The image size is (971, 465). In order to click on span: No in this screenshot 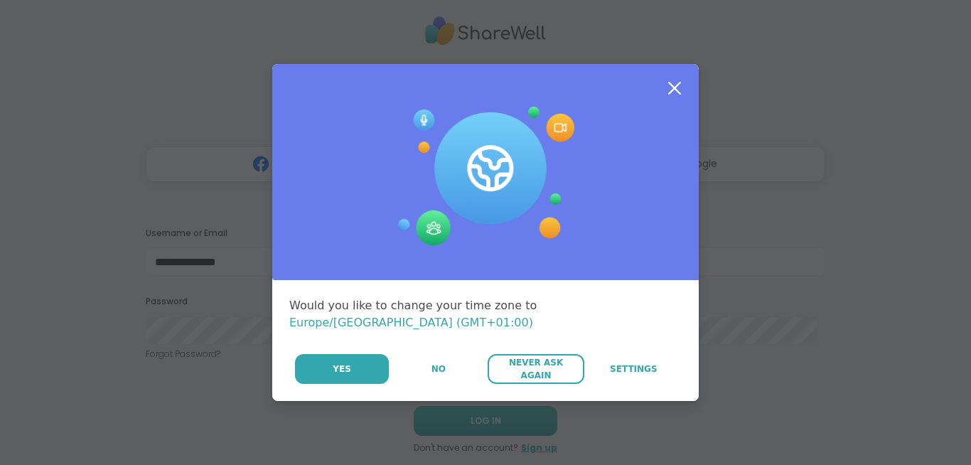, I will do `click(438, 369)`.